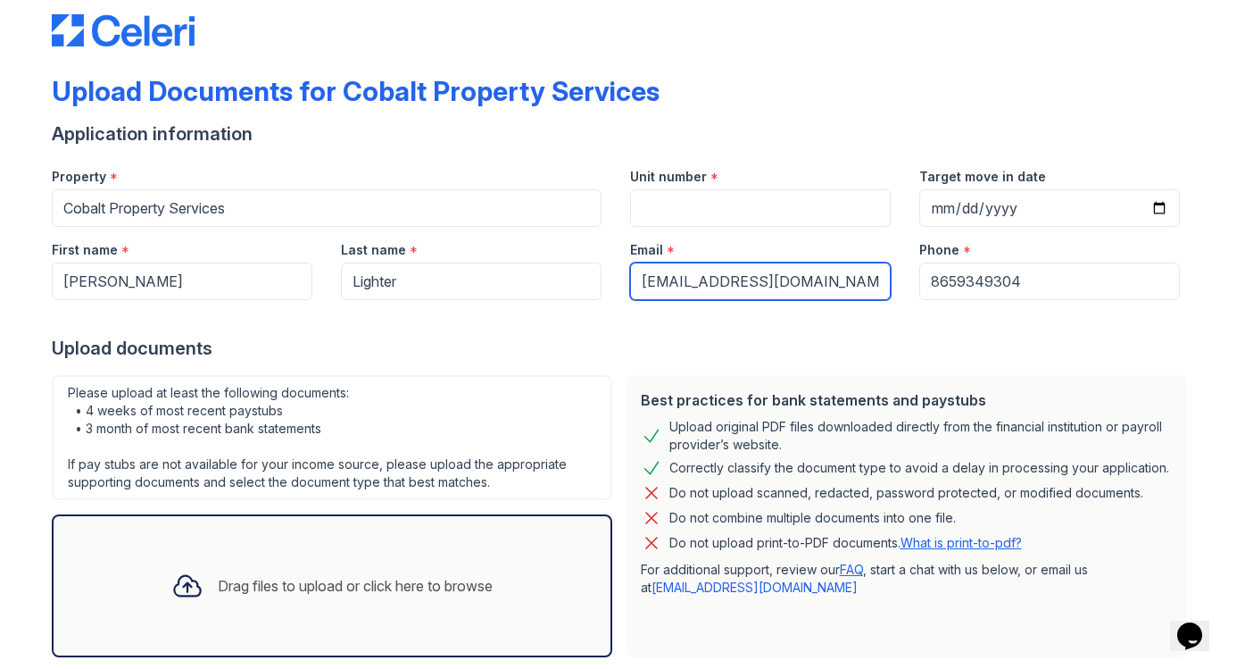  What do you see at coordinates (623, 348) in the screenshot?
I see `div: Upload documents` at bounding box center [623, 348].